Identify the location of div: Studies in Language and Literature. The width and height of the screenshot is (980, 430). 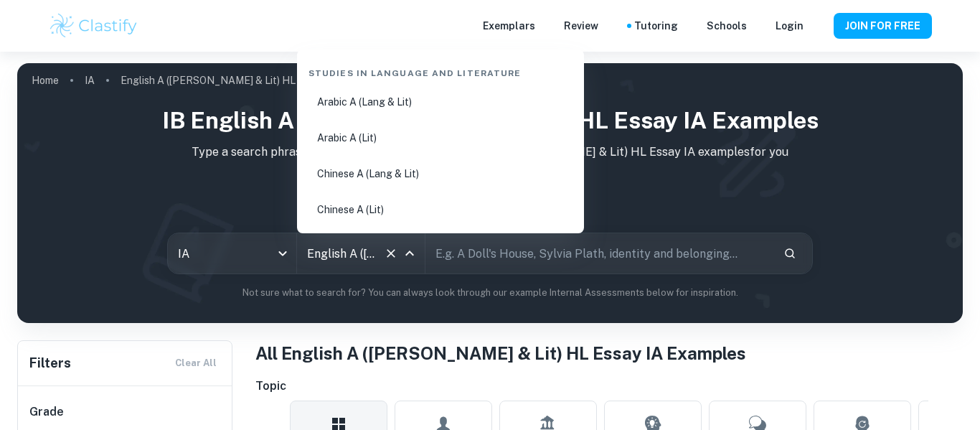
(441, 70).